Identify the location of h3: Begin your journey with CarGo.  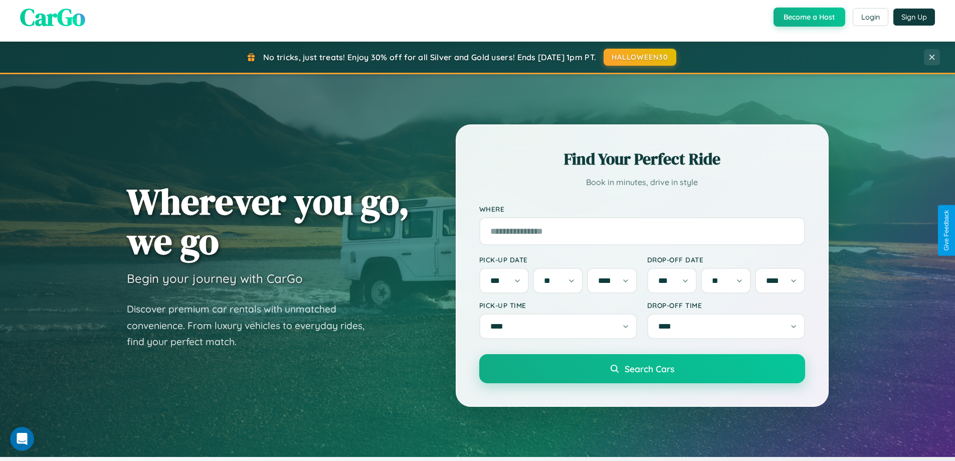
(215, 278).